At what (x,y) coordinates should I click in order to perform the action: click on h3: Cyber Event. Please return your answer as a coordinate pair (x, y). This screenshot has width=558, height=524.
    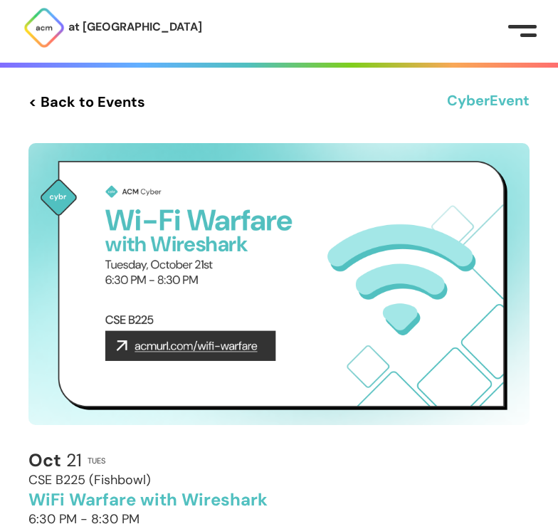
    Looking at the image, I should click on (488, 102).